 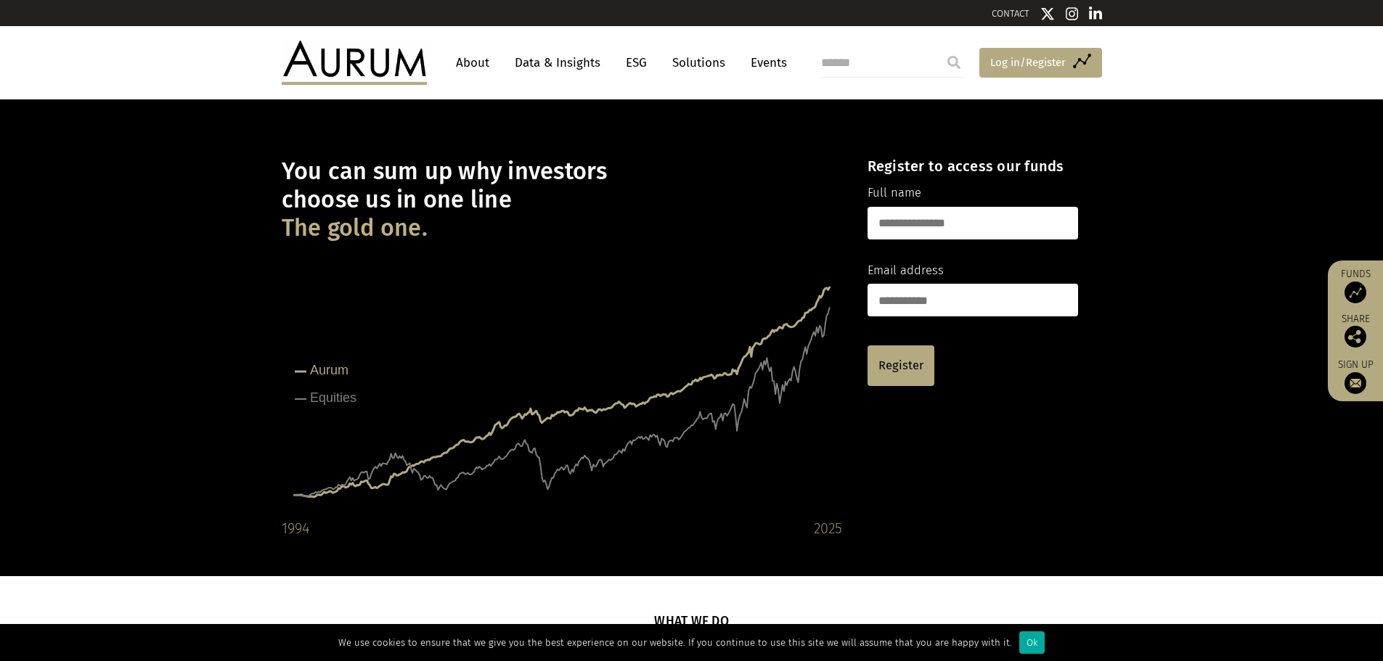 What do you see at coordinates (698, 62) in the screenshot?
I see `a: Solutions` at bounding box center [698, 62].